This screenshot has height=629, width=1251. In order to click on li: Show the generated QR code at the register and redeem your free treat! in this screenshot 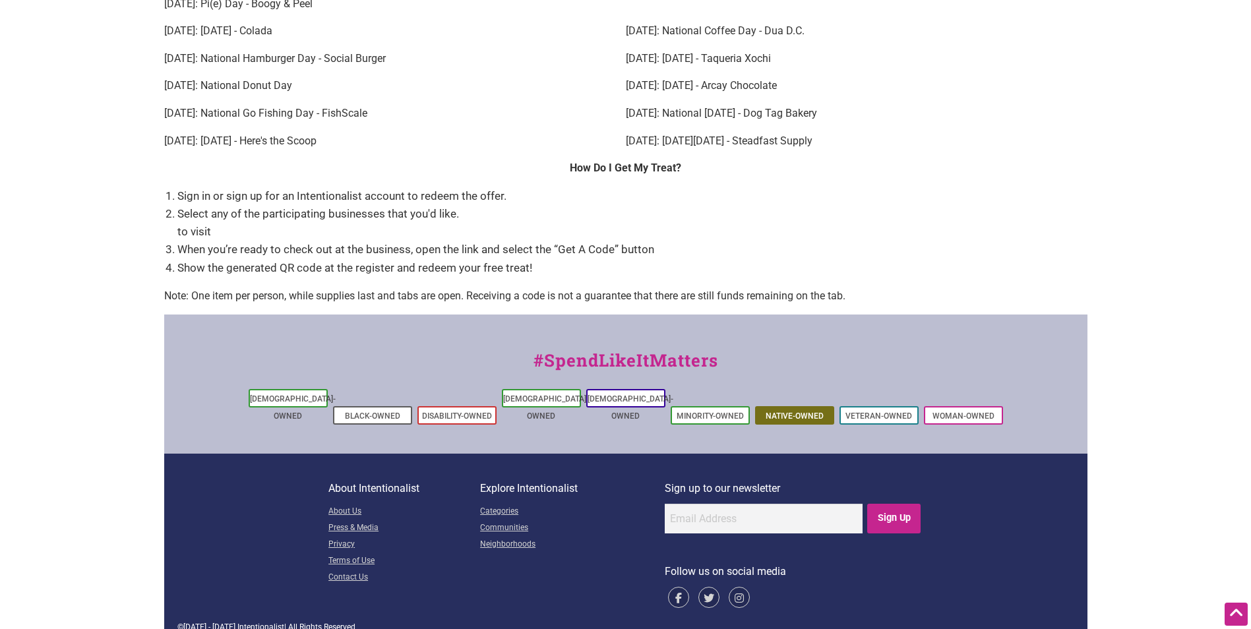, I will do `click(633, 268)`.